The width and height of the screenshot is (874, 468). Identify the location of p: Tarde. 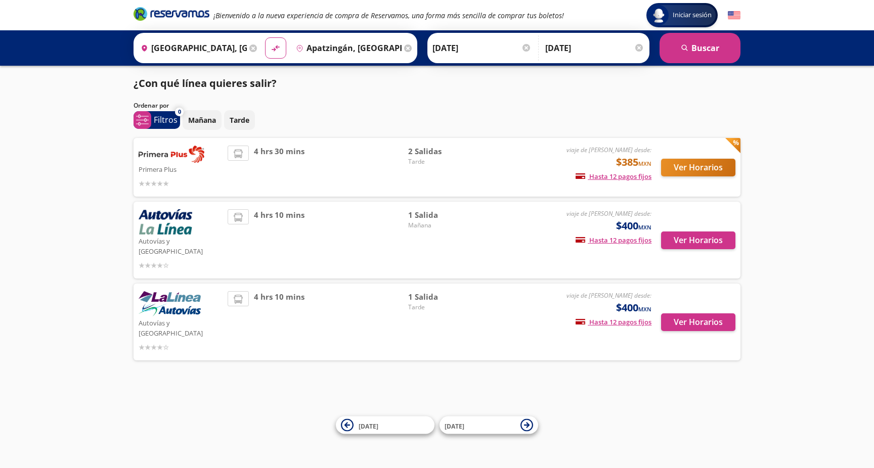
(239, 120).